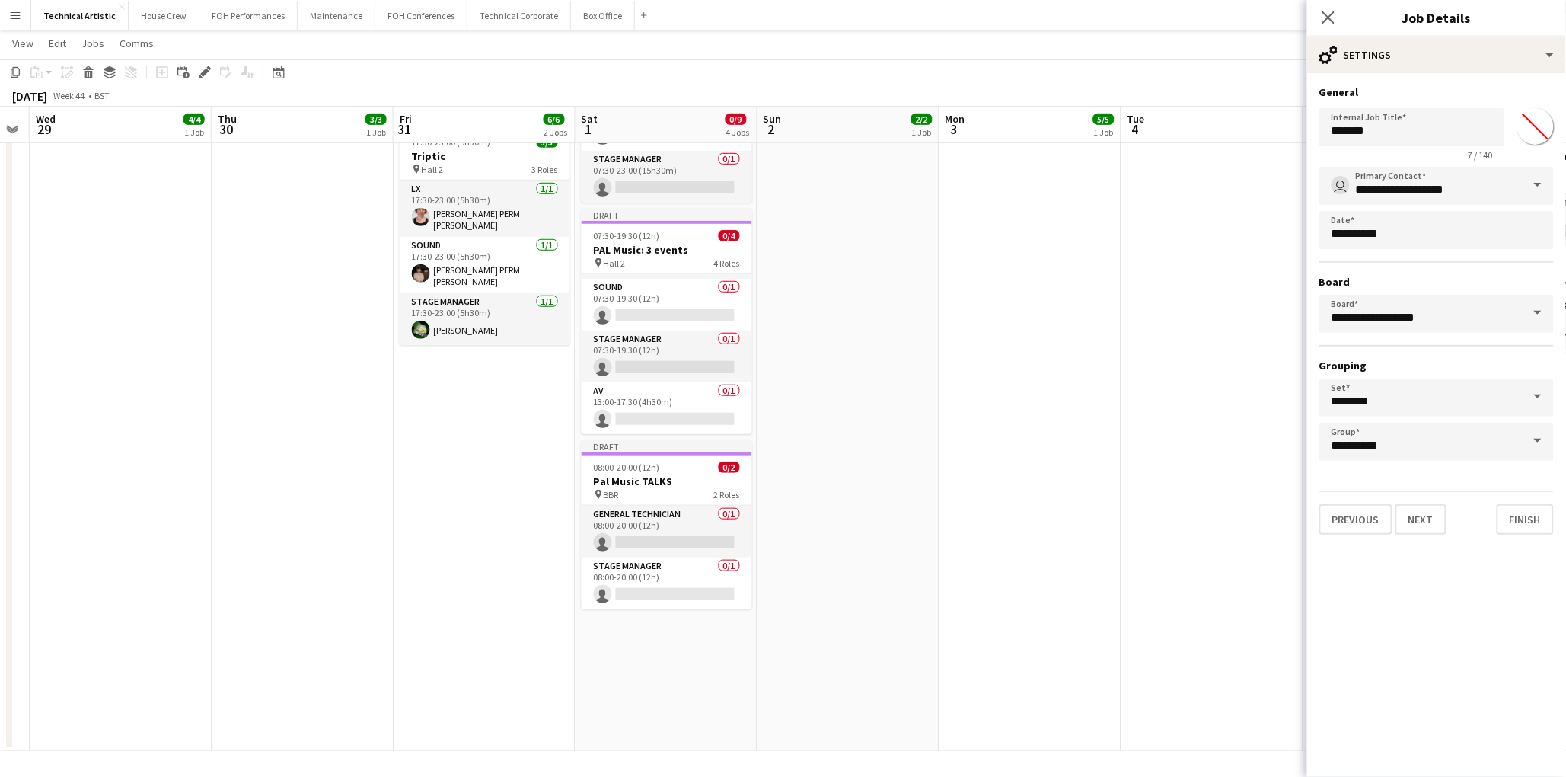 The width and height of the screenshot is (1566, 777). What do you see at coordinates (1421, 519) in the screenshot?
I see `button: Next` at bounding box center [1421, 519].